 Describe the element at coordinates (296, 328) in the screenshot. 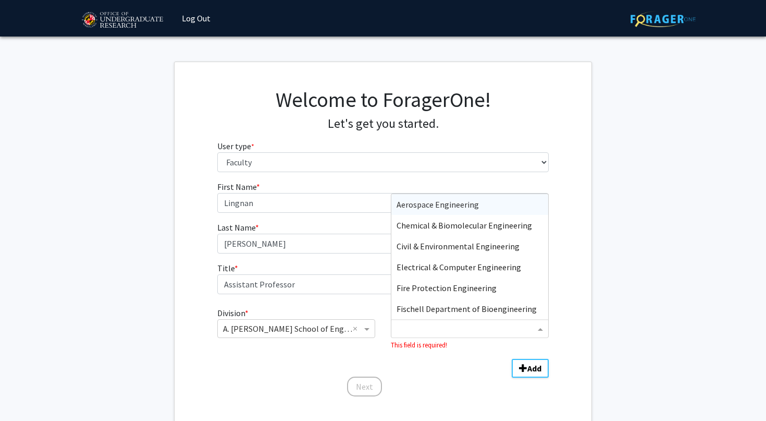

I see `ng-select: Division` at that location.